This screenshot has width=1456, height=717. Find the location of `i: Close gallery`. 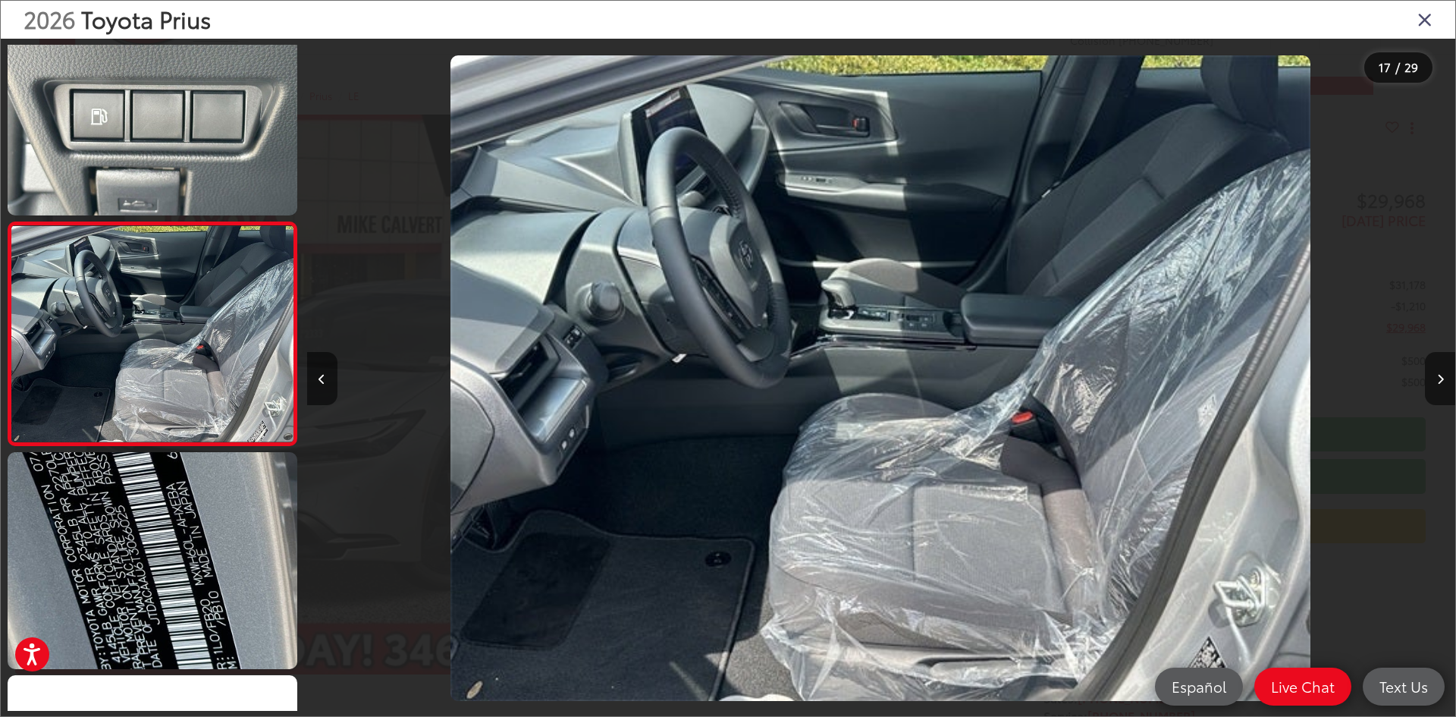

i: Close gallery is located at coordinates (1425, 19).